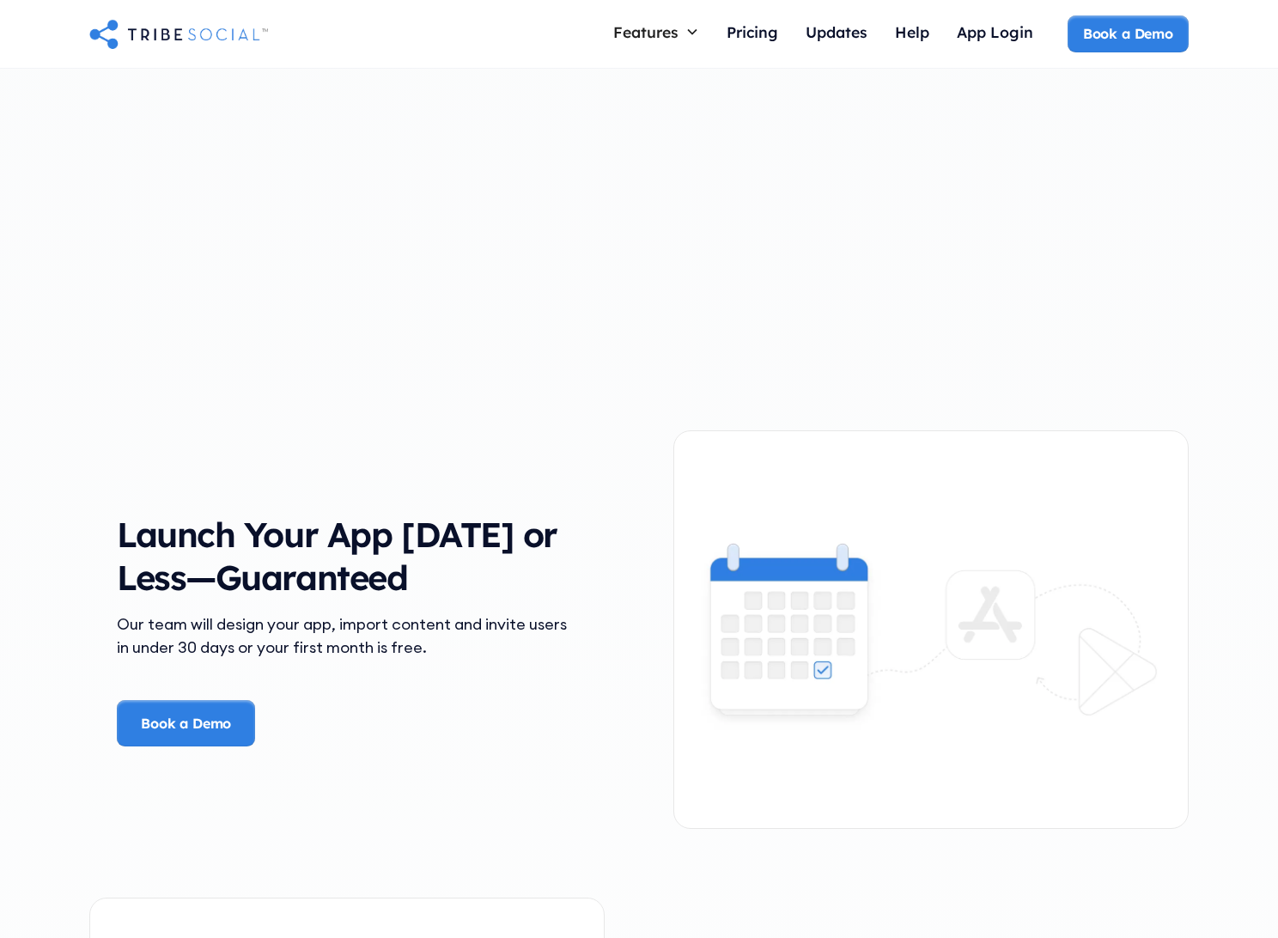 Image resolution: width=1278 pixels, height=938 pixels. What do you see at coordinates (995, 34) in the screenshot?
I see `a: App Login` at bounding box center [995, 34].